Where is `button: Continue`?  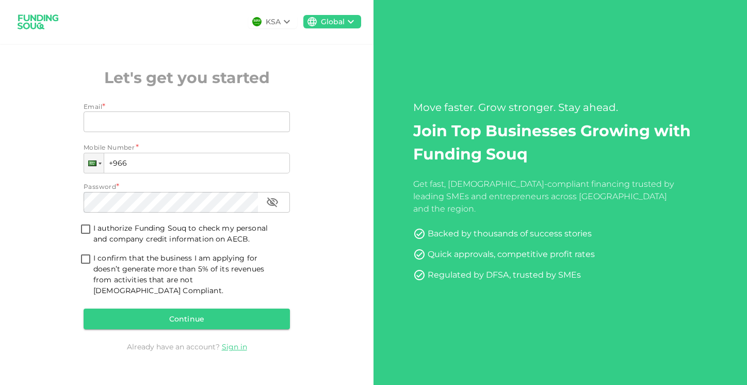
button: Continue is located at coordinates (187, 319).